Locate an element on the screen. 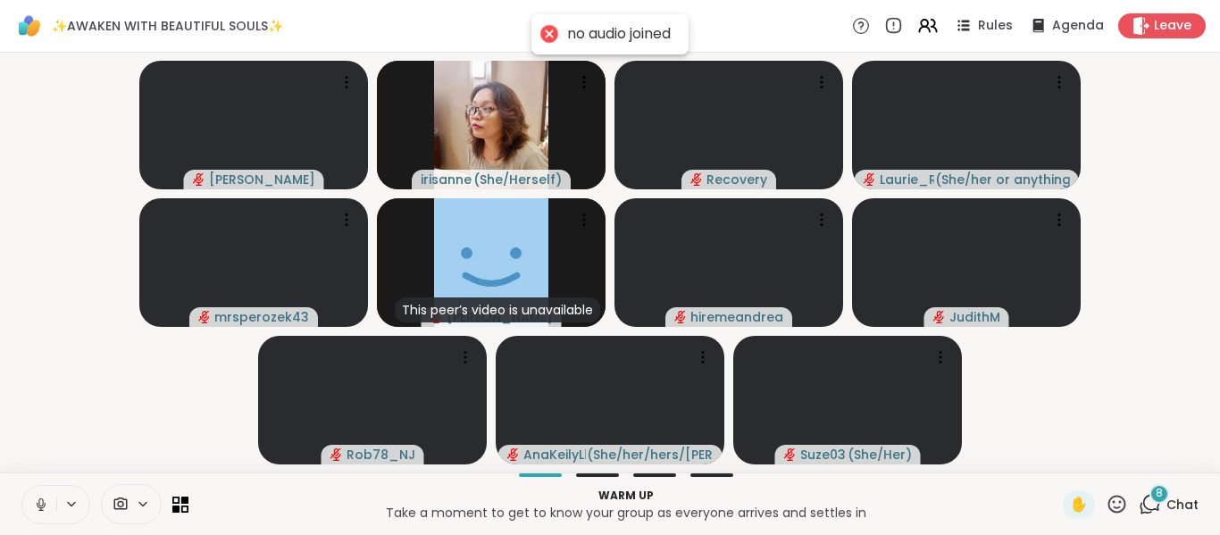  span: Suze03 is located at coordinates (823, 455).